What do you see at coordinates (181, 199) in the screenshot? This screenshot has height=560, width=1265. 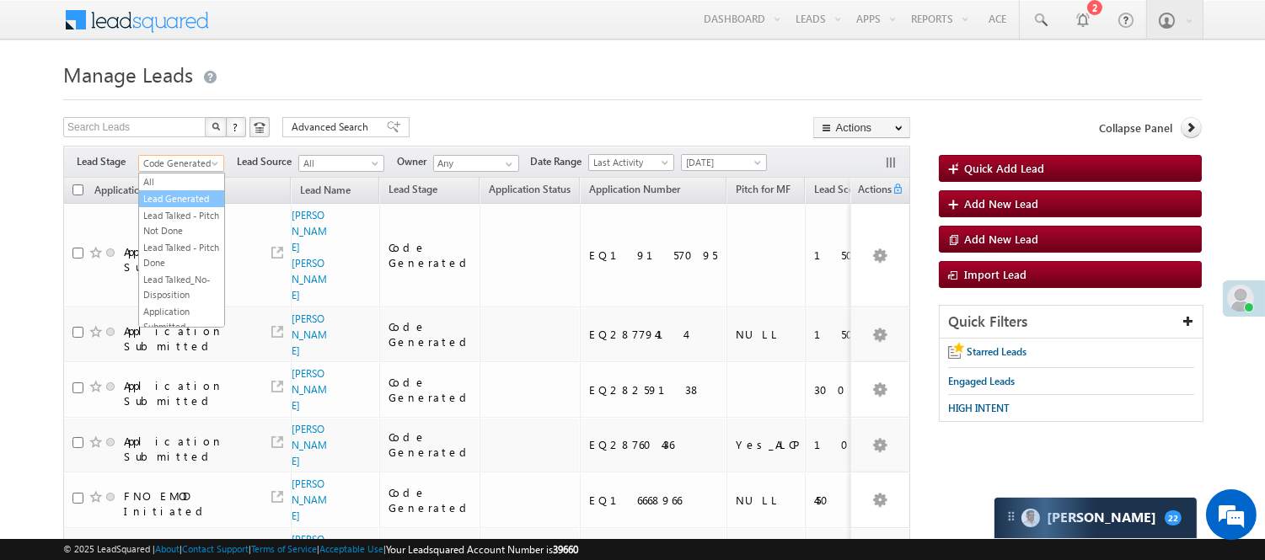 I see `a: Lead Generated` at bounding box center [181, 199].